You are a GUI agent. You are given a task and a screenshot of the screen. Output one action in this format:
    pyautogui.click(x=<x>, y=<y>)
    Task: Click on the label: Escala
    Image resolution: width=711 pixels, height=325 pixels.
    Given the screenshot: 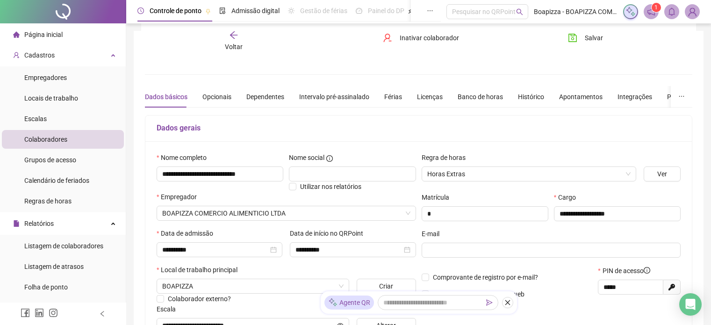 What is the action you would take?
    pyautogui.click(x=169, y=309)
    